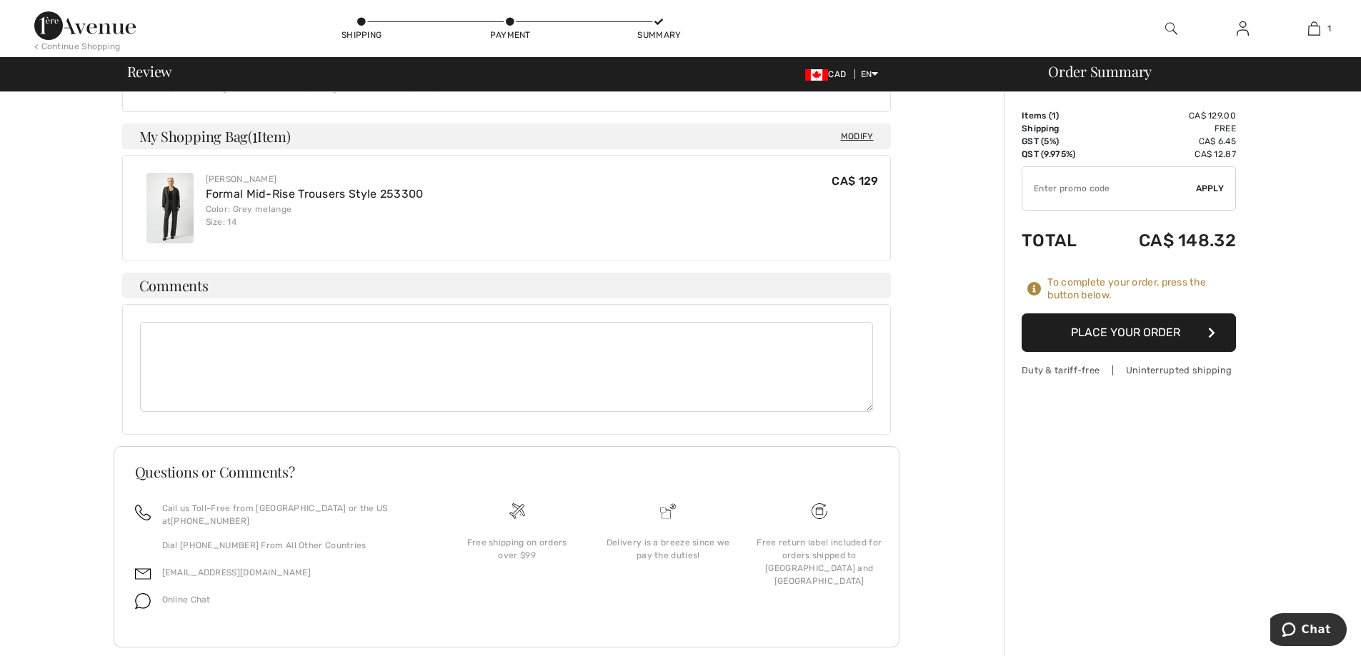  What do you see at coordinates (143, 574) in the screenshot?
I see `img: email` at bounding box center [143, 574].